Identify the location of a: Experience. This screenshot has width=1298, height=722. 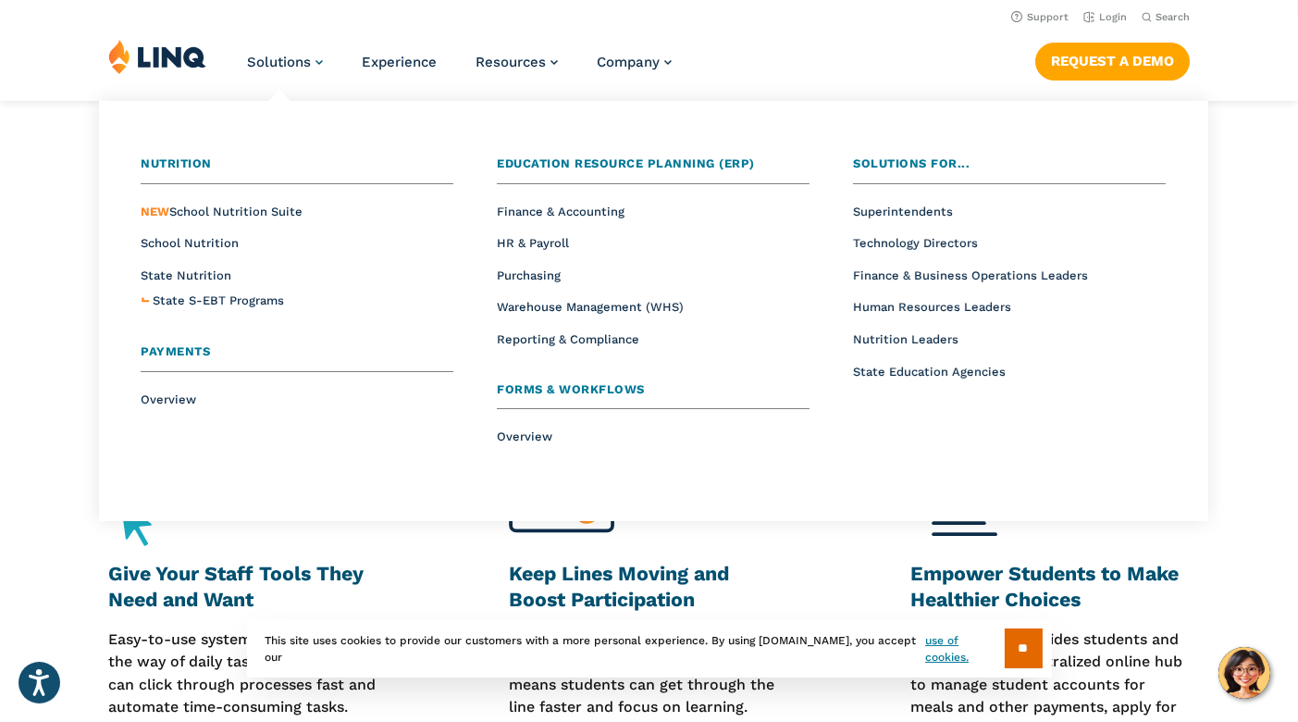
(399, 62).